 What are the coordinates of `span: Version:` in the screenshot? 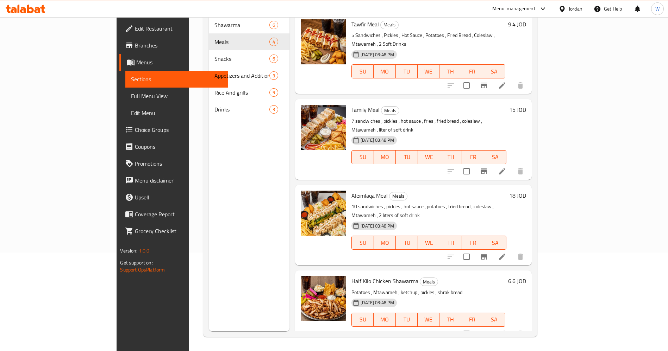 It's located at (129, 251).